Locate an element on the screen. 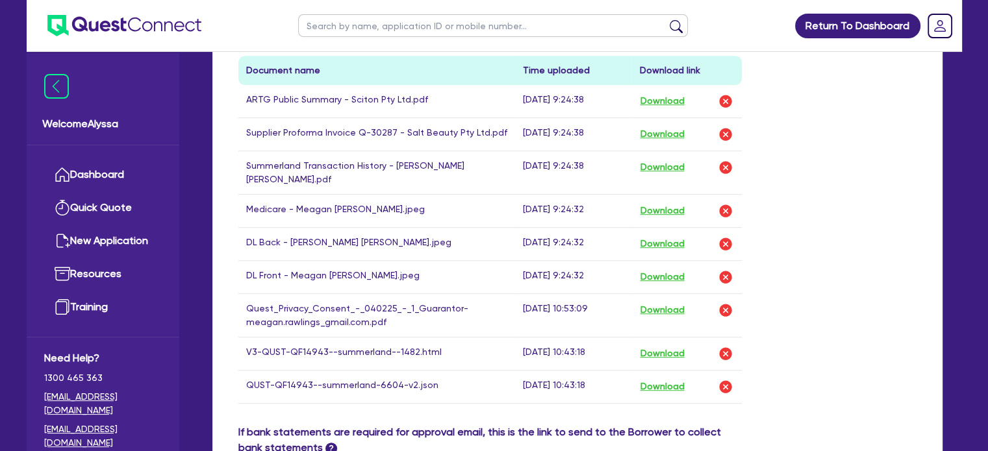  th: Document name is located at coordinates (377, 70).